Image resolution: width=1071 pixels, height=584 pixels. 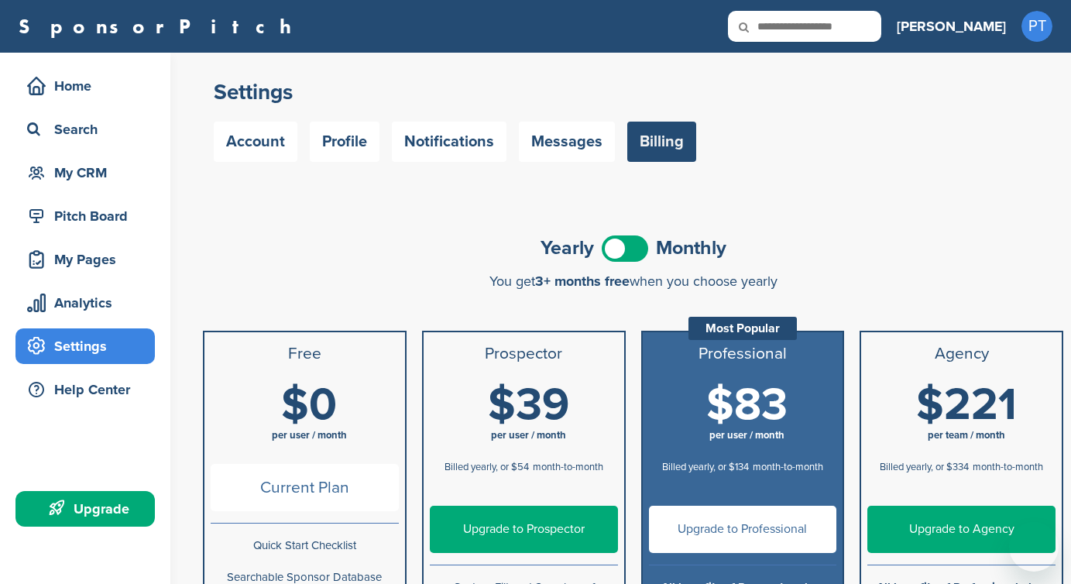 I want to click on div: My Pages, so click(x=89, y=260).